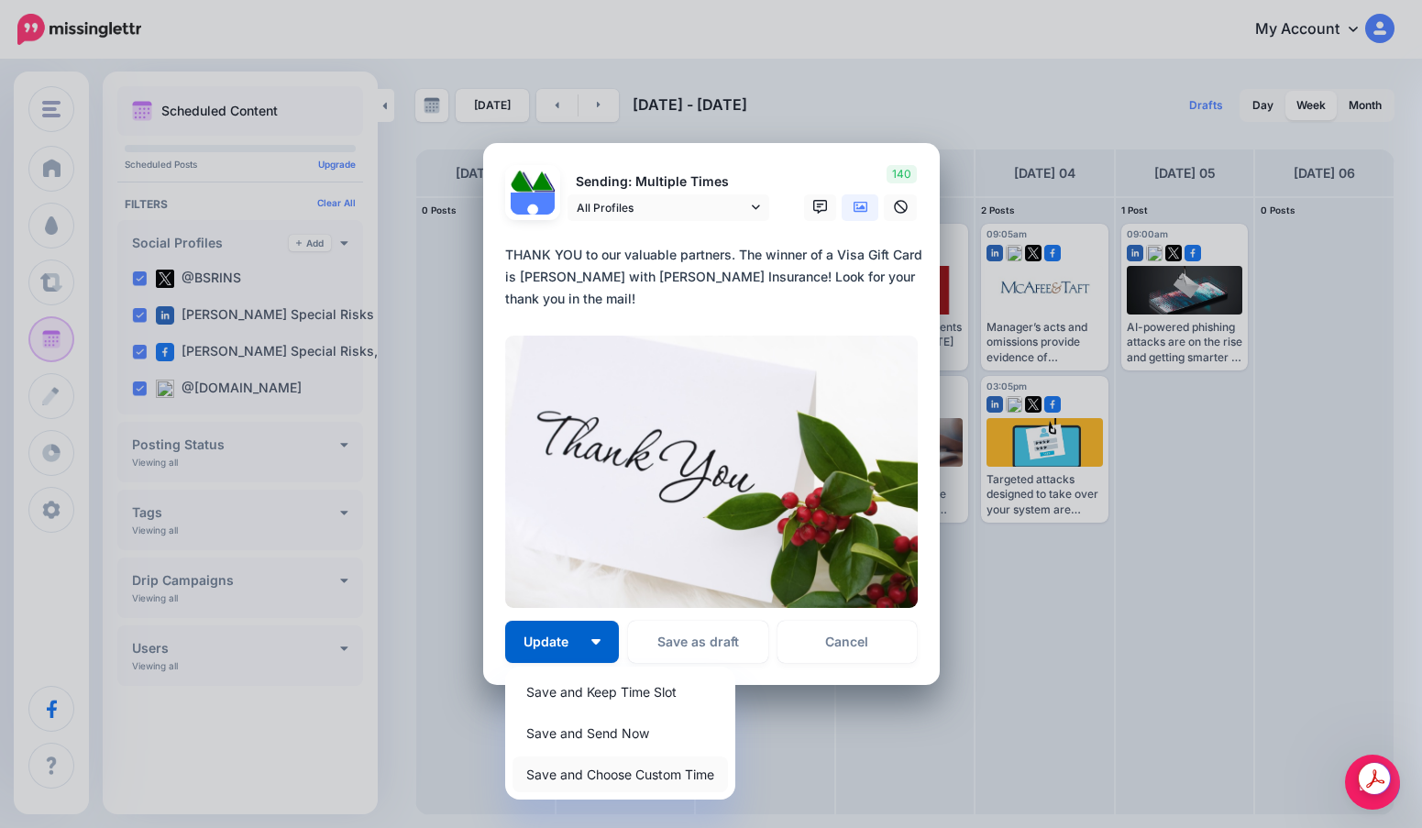 The height and width of the screenshot is (828, 1422). I want to click on button: Save as draft, so click(698, 642).